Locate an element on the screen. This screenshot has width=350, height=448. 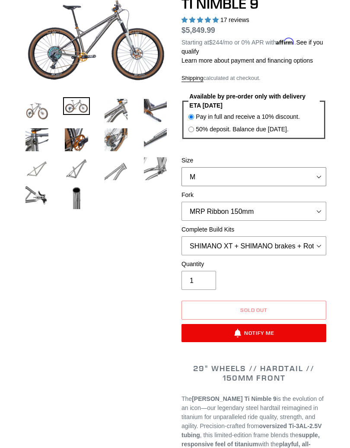
span: $5,849.99 is located at coordinates (198, 30).